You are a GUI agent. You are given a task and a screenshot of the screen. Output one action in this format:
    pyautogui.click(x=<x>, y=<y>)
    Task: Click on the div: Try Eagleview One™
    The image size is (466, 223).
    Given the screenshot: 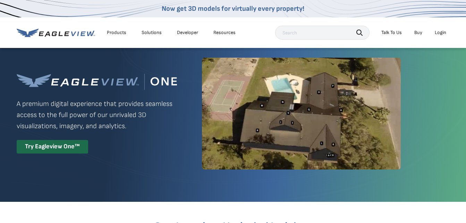 What is the action you would take?
    pyautogui.click(x=52, y=147)
    